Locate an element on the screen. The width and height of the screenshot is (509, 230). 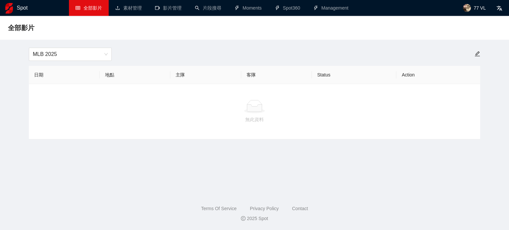
div: 無此資料 is located at coordinates (255, 120).